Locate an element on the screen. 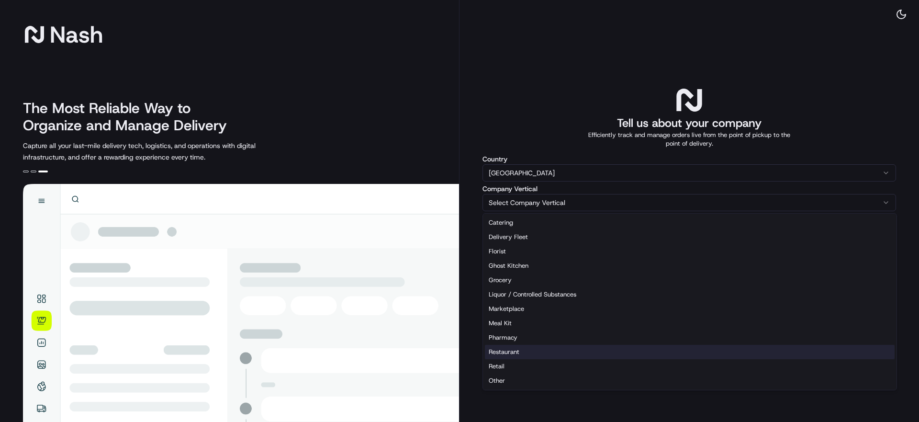 The image size is (919, 422). span: Catering is located at coordinates (501, 223).